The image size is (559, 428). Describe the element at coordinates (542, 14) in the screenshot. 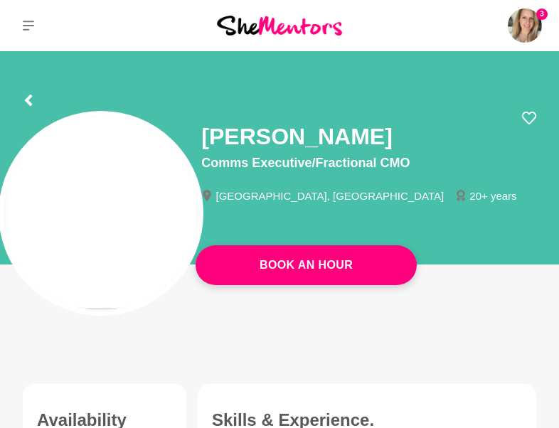

I see `span: 3` at that location.